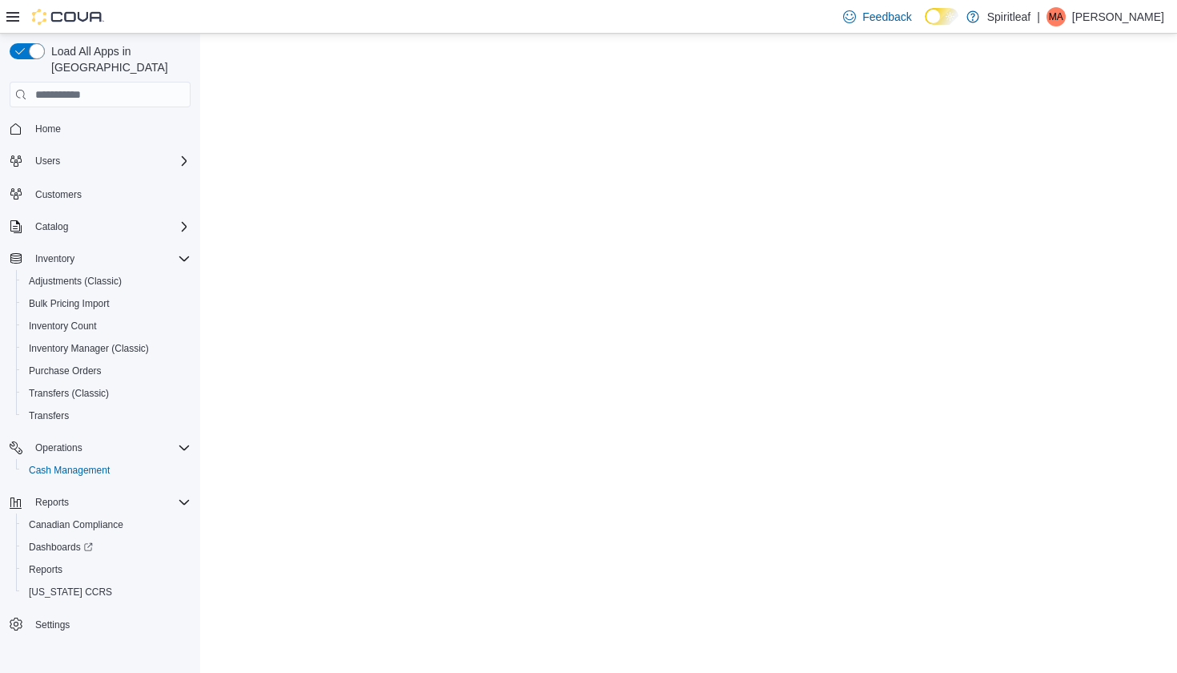  What do you see at coordinates (107, 304) in the screenshot?
I see `button: Bulk Pricing Import` at bounding box center [107, 304].